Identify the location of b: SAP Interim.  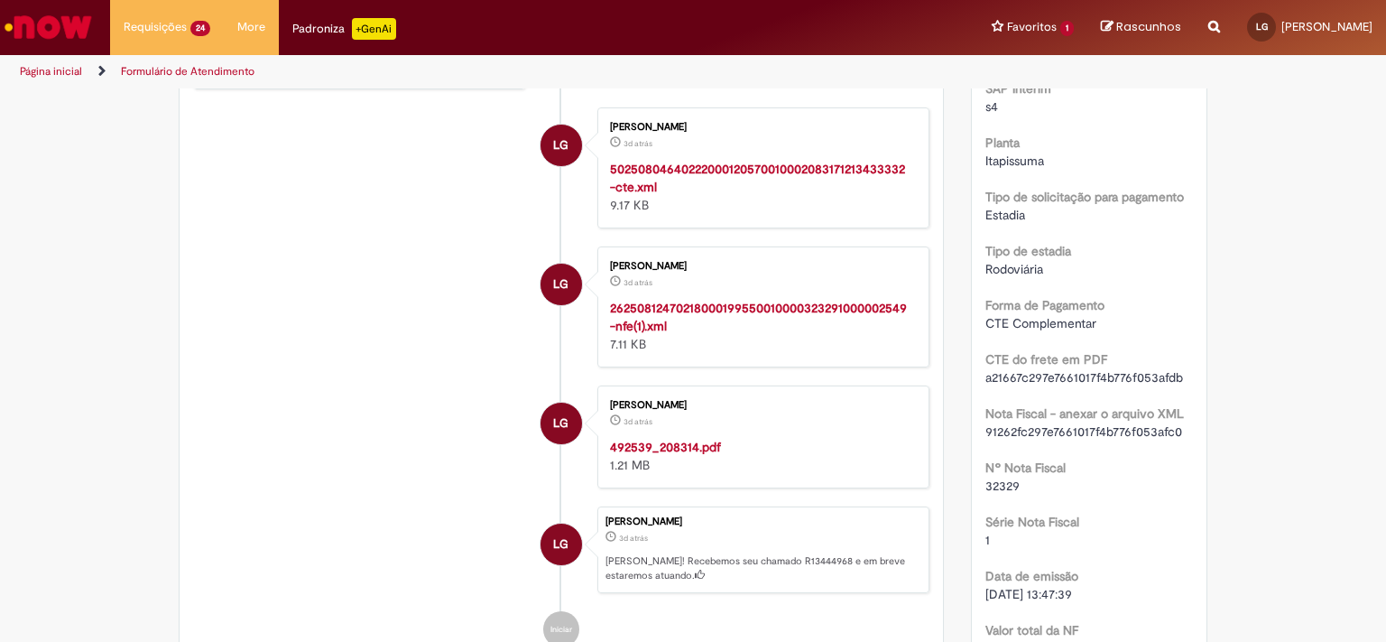
(1018, 88).